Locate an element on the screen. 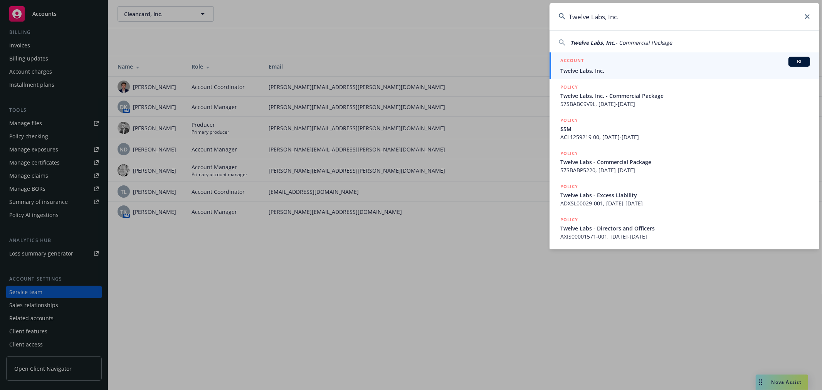 This screenshot has width=822, height=390. h5: ACCOUNT is located at coordinates (572, 61).